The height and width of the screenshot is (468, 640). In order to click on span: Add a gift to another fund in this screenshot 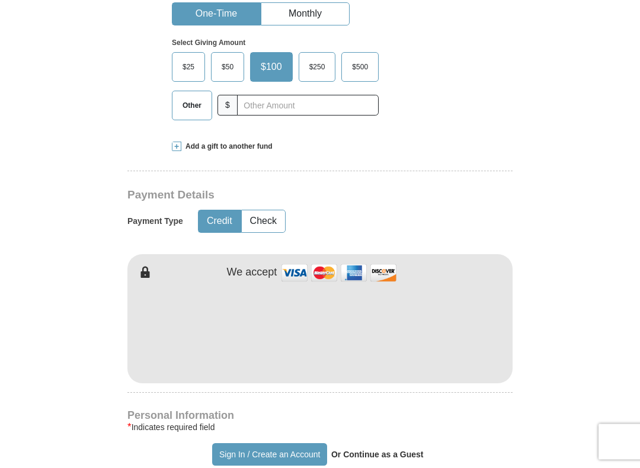, I will do `click(227, 147)`.